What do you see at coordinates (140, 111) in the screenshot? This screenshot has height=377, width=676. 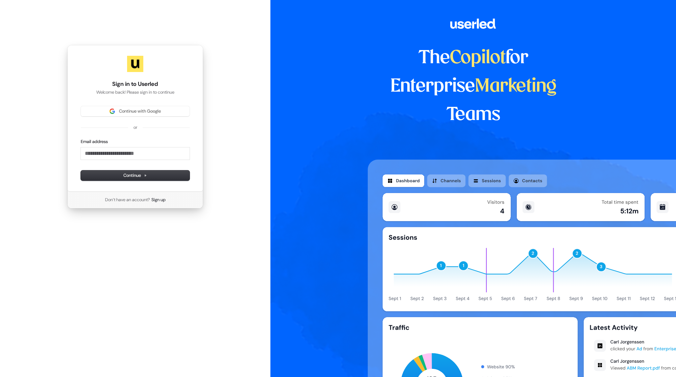 I see `span: Continue with Google` at bounding box center [140, 111].